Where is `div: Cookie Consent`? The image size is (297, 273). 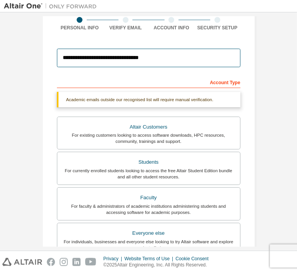
div: Cookie Consent is located at coordinates (194, 259).